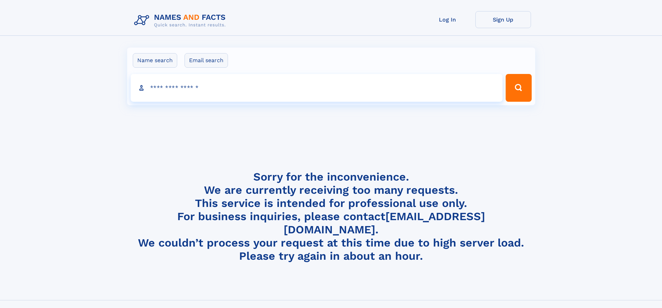 Image resolution: width=662 pixels, height=308 pixels. I want to click on img: Logo Names and Facts, so click(182, 21).